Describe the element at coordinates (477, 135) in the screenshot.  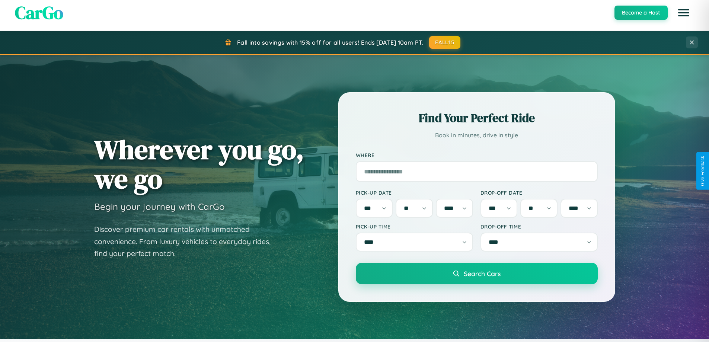
I see `p: Book in minutes, drive in style` at that location.